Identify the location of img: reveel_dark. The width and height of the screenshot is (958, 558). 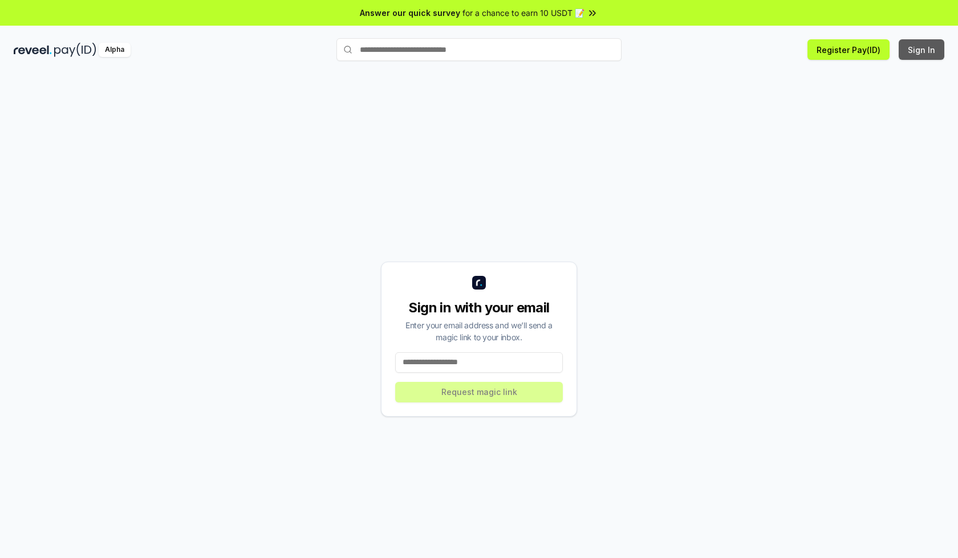
(32, 50).